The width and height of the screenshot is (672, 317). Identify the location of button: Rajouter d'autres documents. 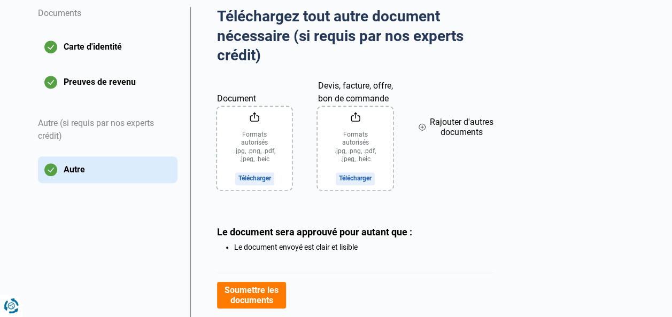
(456, 127).